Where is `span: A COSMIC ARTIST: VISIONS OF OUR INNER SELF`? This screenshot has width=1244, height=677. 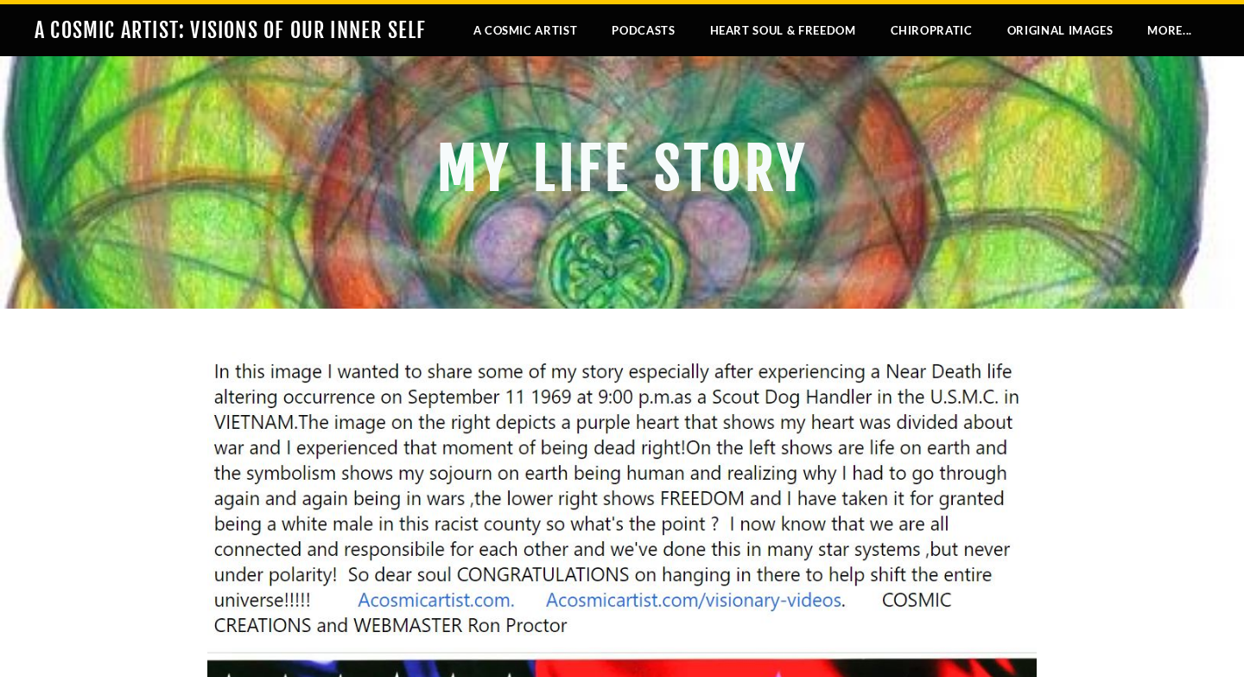 span: A COSMIC ARTIST: VISIONS OF OUR INNER SELF is located at coordinates (230, 30).